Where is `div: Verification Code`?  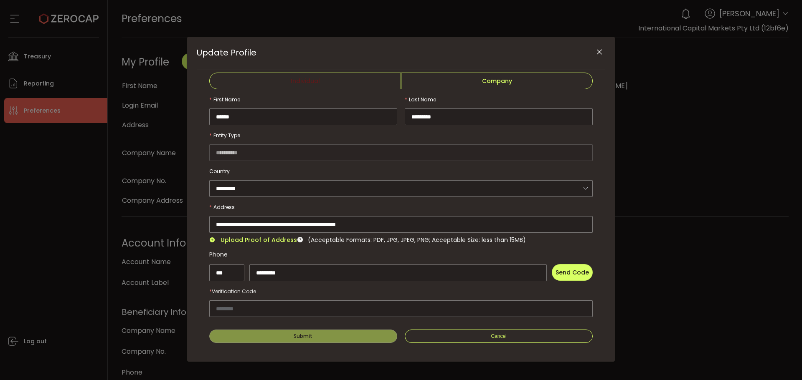
div: Verification Code is located at coordinates (401, 292).